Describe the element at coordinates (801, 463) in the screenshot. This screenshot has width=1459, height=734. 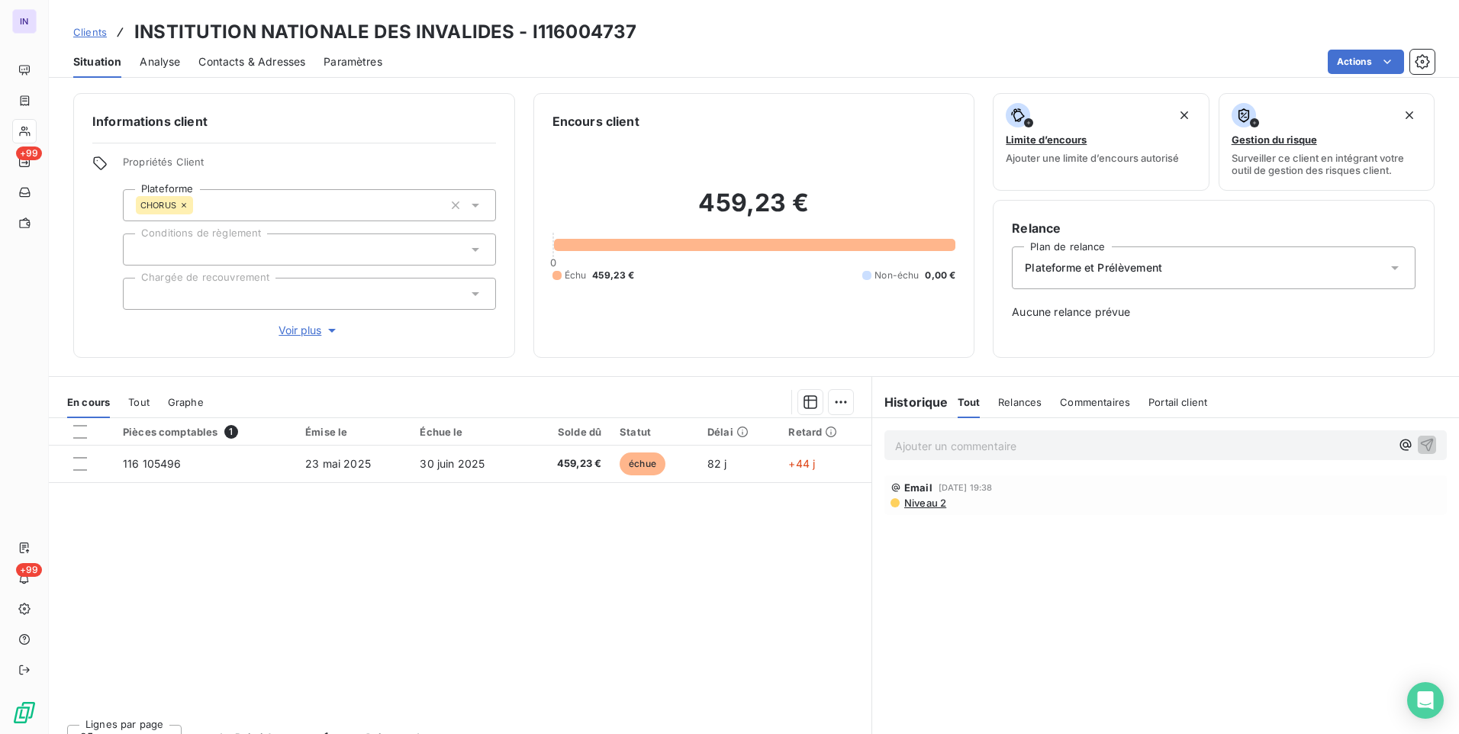
I see `span: +44 j` at that location.